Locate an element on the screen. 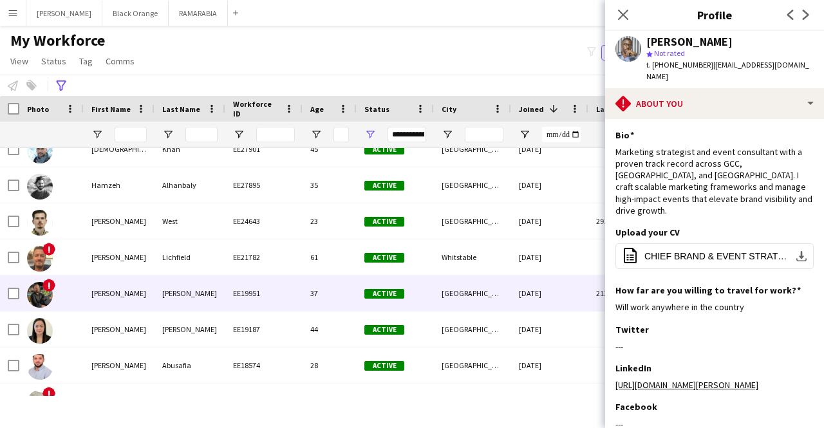  div: EE27895 is located at coordinates (264, 185).